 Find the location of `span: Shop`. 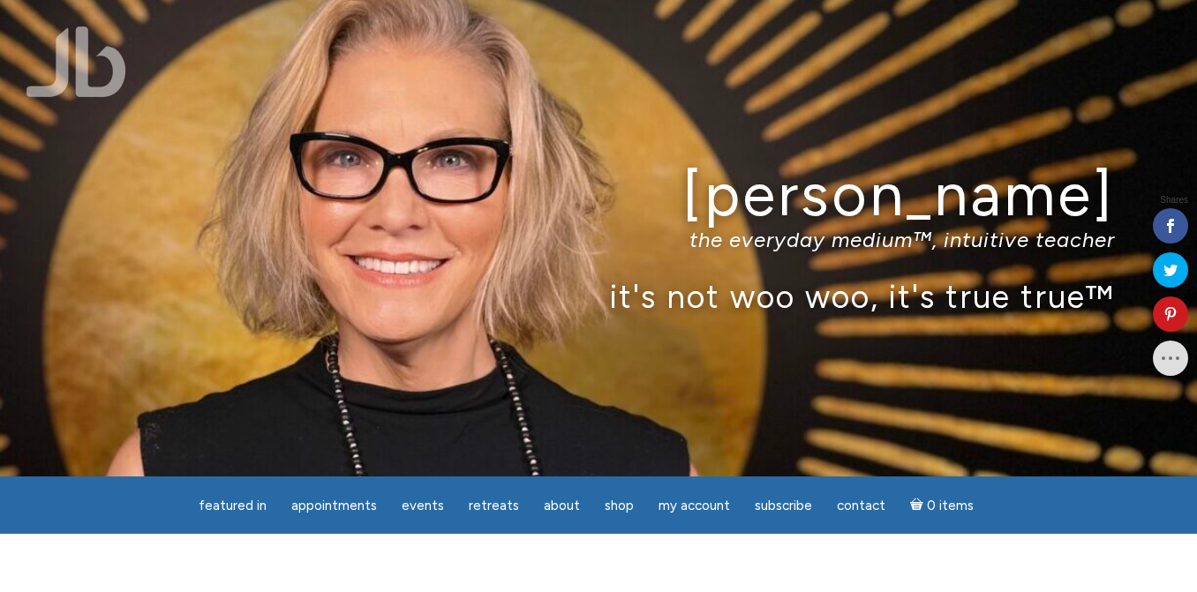

span: Shop is located at coordinates (619, 506).